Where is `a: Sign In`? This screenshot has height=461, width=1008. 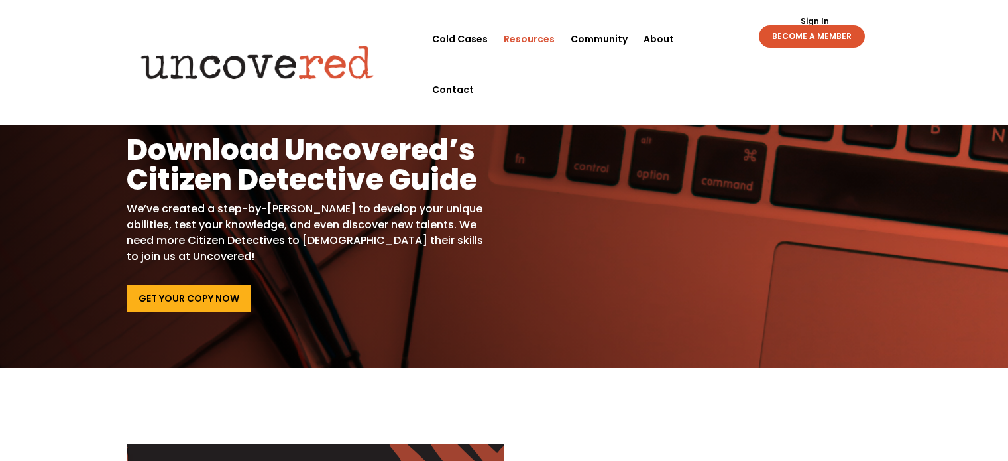 a: Sign In is located at coordinates (815, 21).